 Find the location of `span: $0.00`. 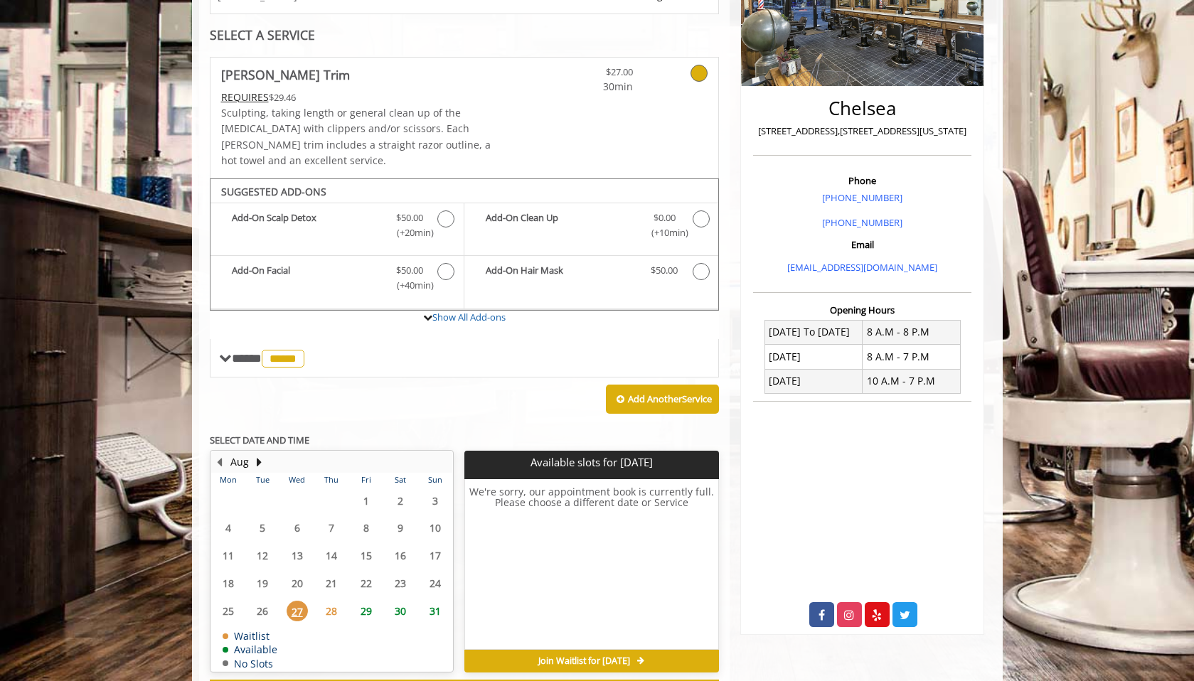

span: $0.00 is located at coordinates (664, 218).